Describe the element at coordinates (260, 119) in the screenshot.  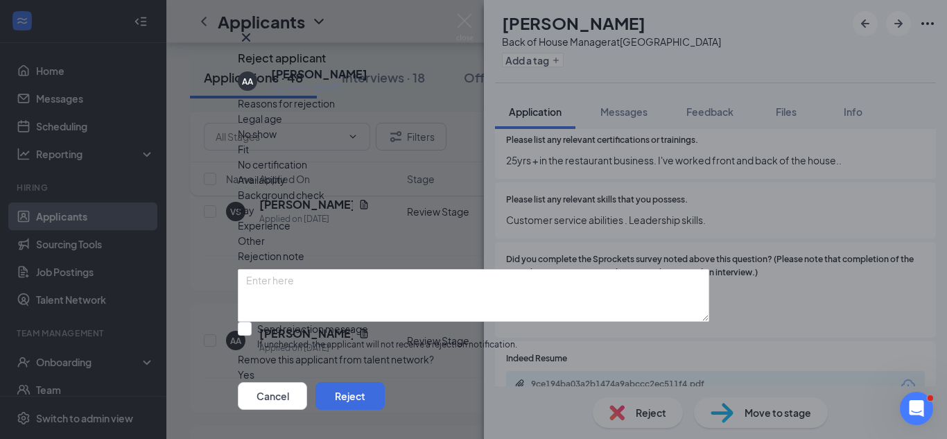
I see `span: Legal age` at that location.